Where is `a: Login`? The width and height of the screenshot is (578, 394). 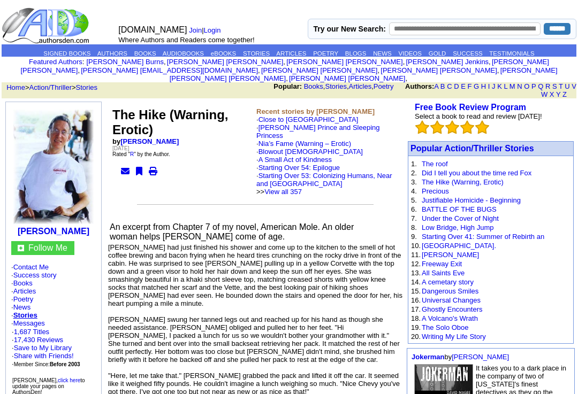
a: Login is located at coordinates (212, 30).